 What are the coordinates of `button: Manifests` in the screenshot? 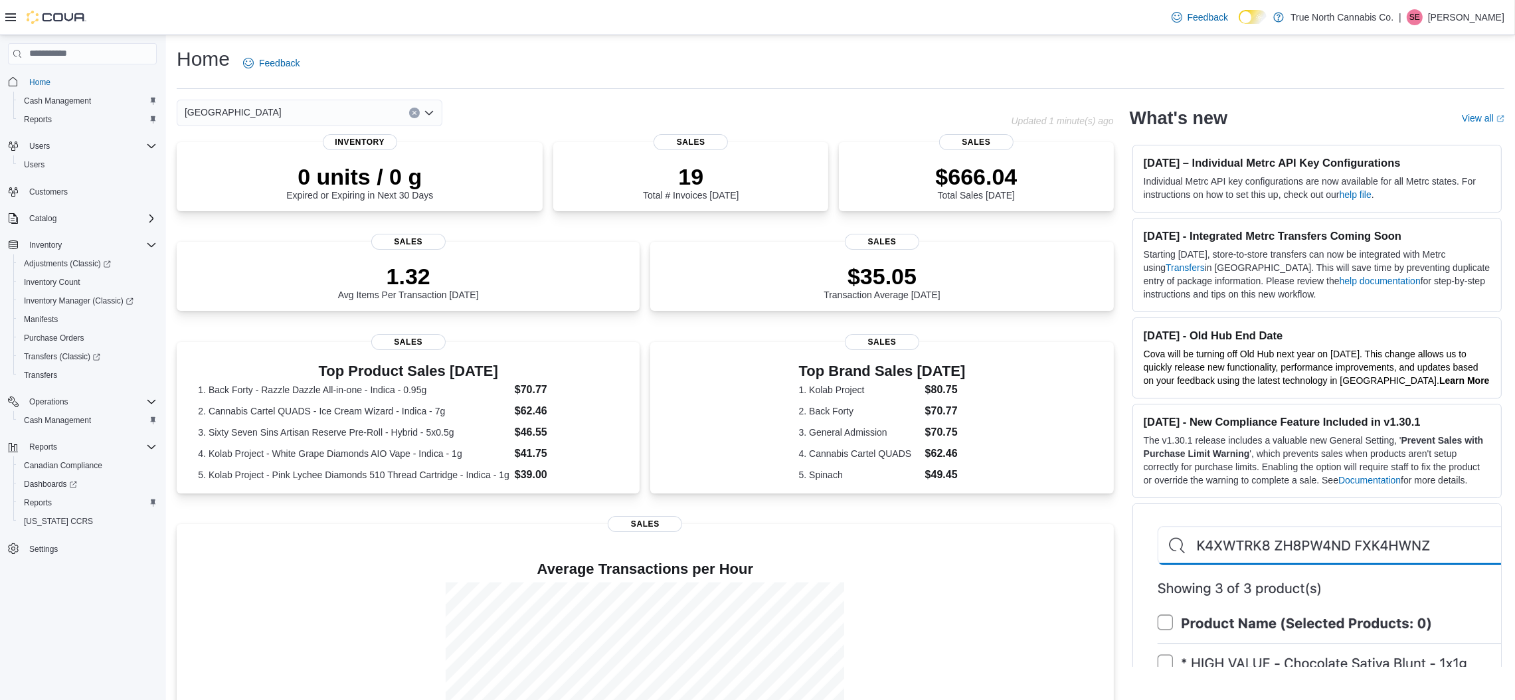 It's located at (88, 320).